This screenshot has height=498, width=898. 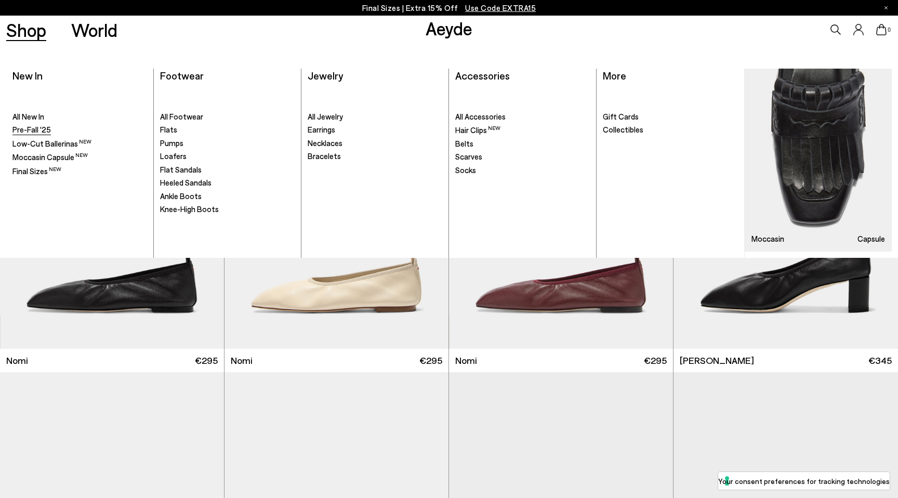 I want to click on span: Pre-Fall '25, so click(x=32, y=129).